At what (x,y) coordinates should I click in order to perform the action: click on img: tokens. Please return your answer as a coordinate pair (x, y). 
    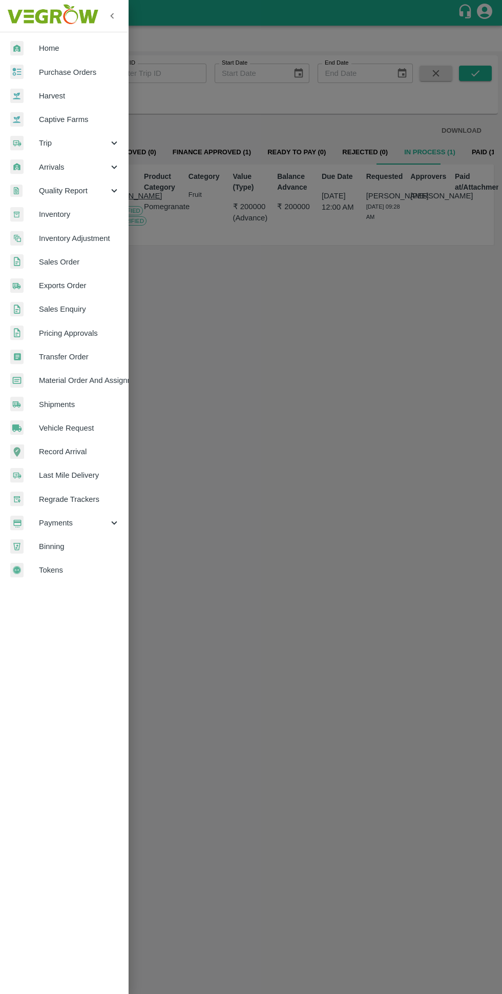
    Looking at the image, I should click on (17, 570).